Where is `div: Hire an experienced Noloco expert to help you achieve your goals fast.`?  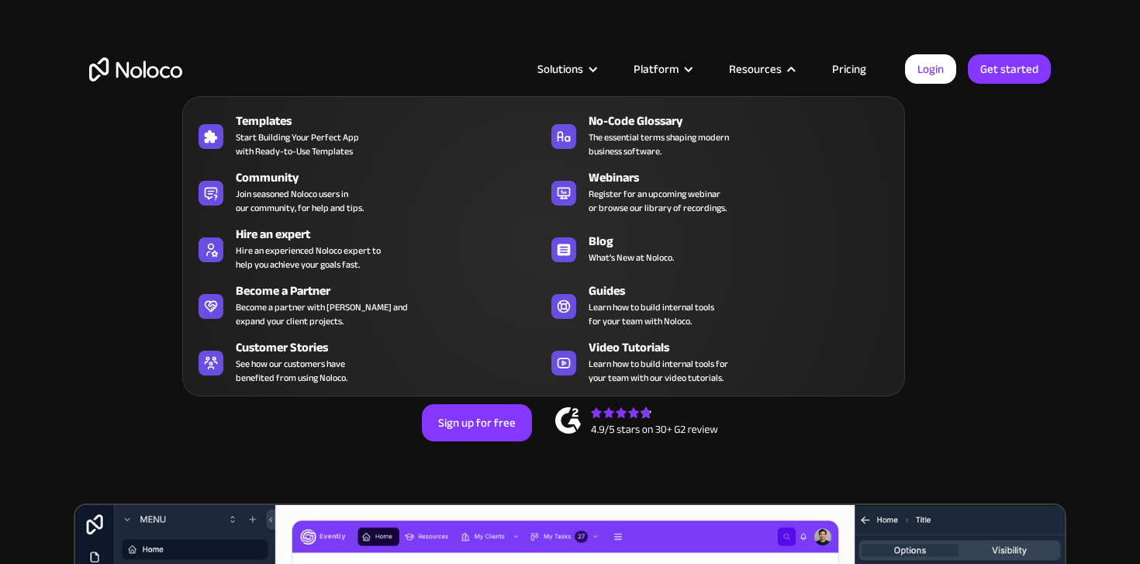 div: Hire an experienced Noloco expert to help you achieve your goals fast. is located at coordinates (308, 257).